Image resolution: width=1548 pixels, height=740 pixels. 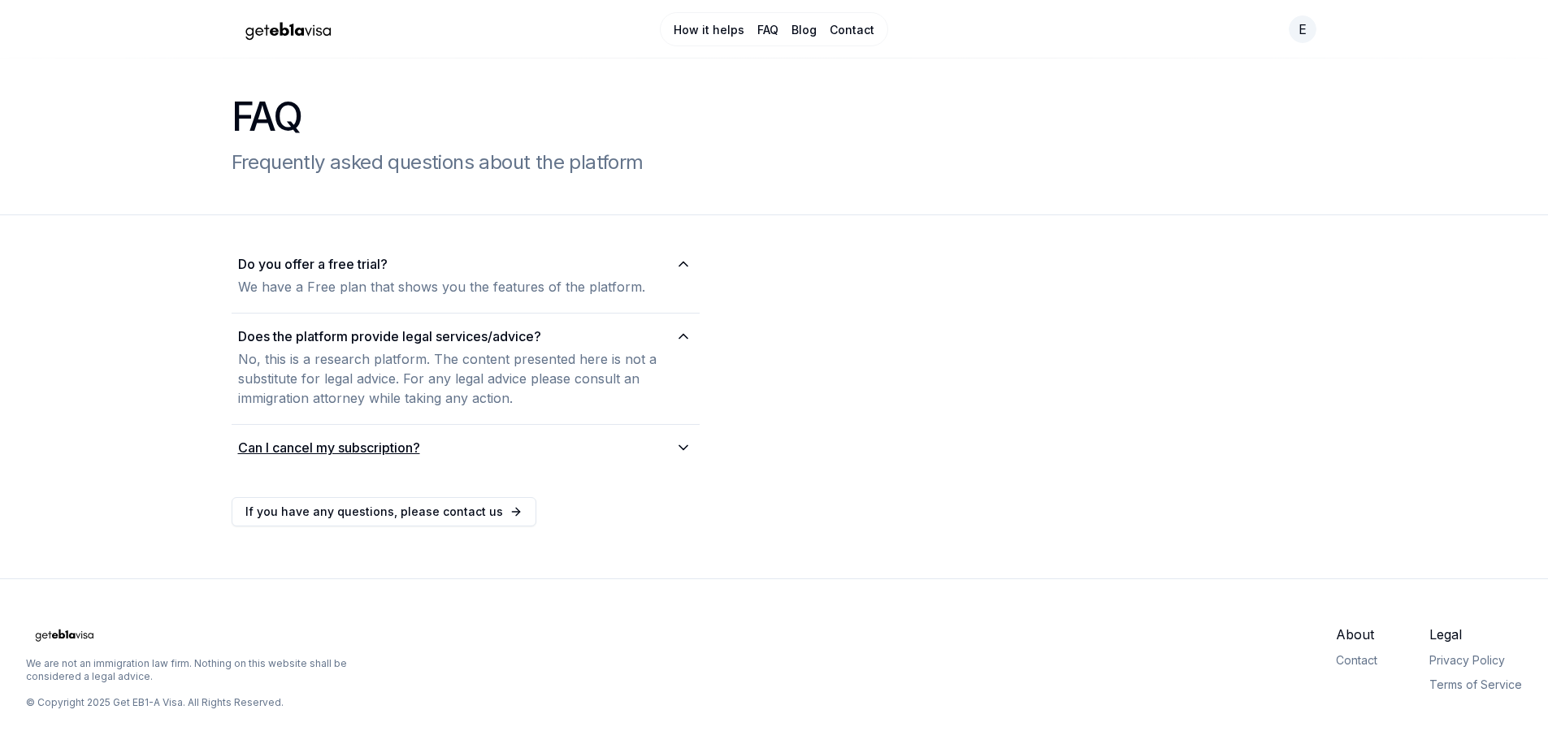 What do you see at coordinates (466, 448) in the screenshot?
I see `summary: Can I cancel my subscription?` at bounding box center [466, 448].